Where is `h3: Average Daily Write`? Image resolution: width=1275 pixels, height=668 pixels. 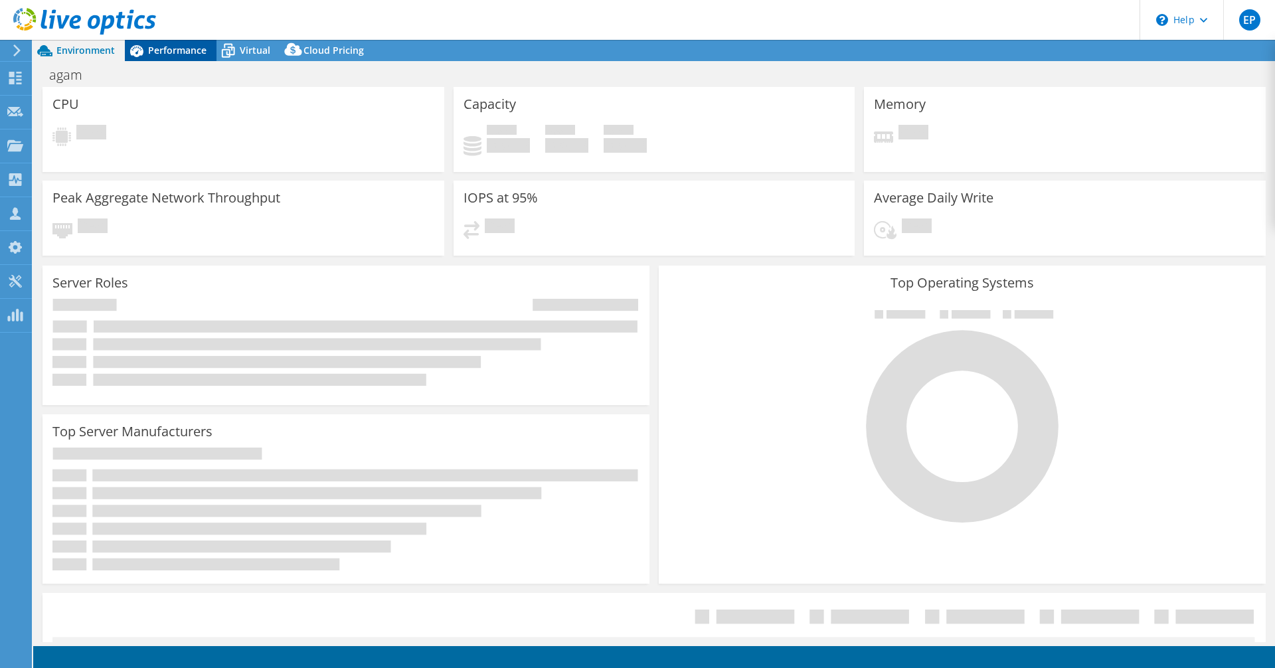
h3: Average Daily Write is located at coordinates (934, 198).